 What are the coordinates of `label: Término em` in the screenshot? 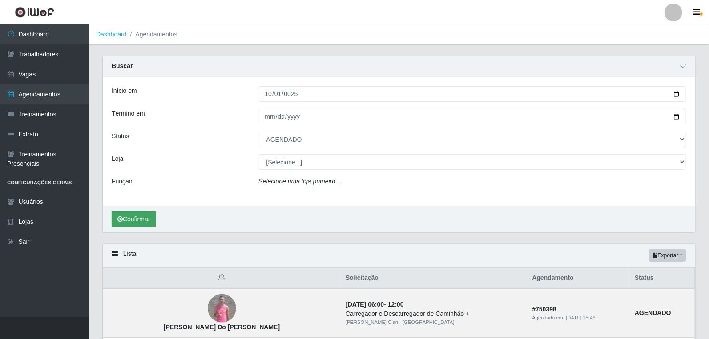 It's located at (128, 113).